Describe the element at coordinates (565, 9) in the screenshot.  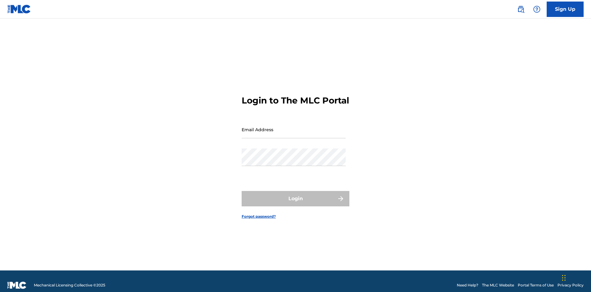
I see `a: Sign Up` at that location.